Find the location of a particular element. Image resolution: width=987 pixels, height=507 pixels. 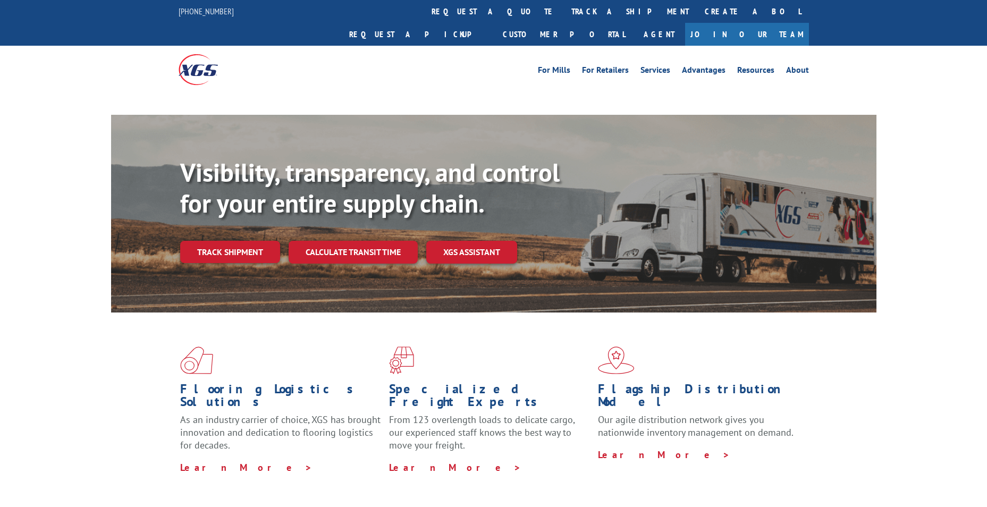

a: Agent is located at coordinates (659, 34).